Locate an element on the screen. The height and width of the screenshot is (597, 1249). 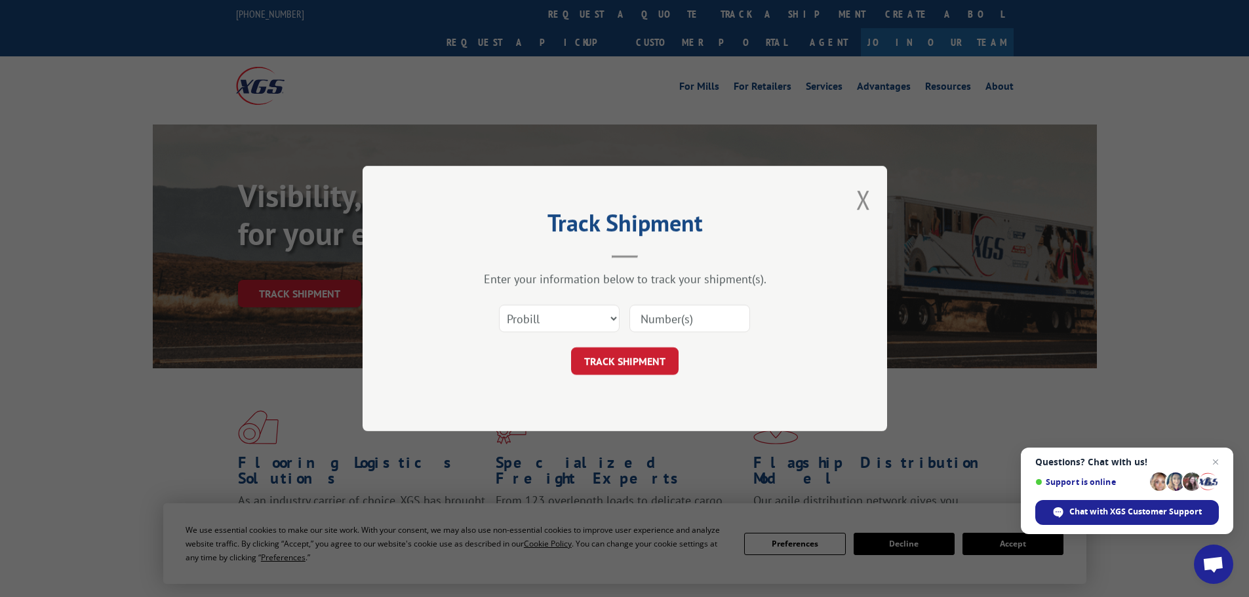
div: Enter your information below to track your shipment(s). is located at coordinates (625, 279).